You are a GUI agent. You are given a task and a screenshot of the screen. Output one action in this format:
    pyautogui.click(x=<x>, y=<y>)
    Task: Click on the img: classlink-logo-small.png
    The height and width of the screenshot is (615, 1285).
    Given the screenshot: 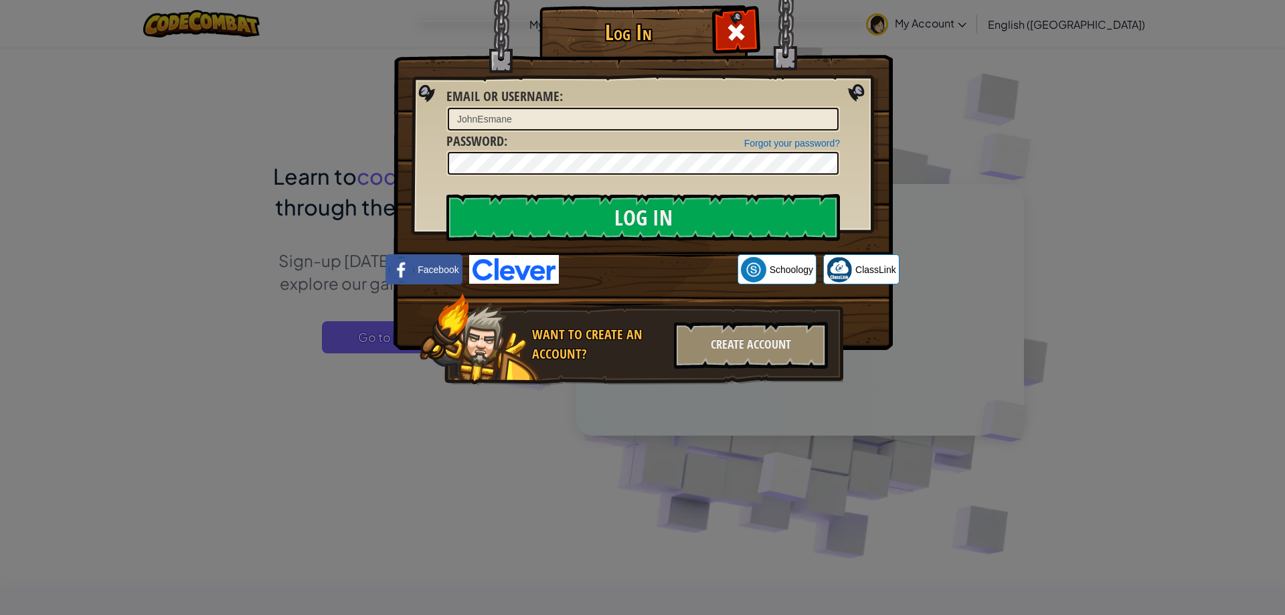 What is the action you would take?
    pyautogui.click(x=839, y=270)
    